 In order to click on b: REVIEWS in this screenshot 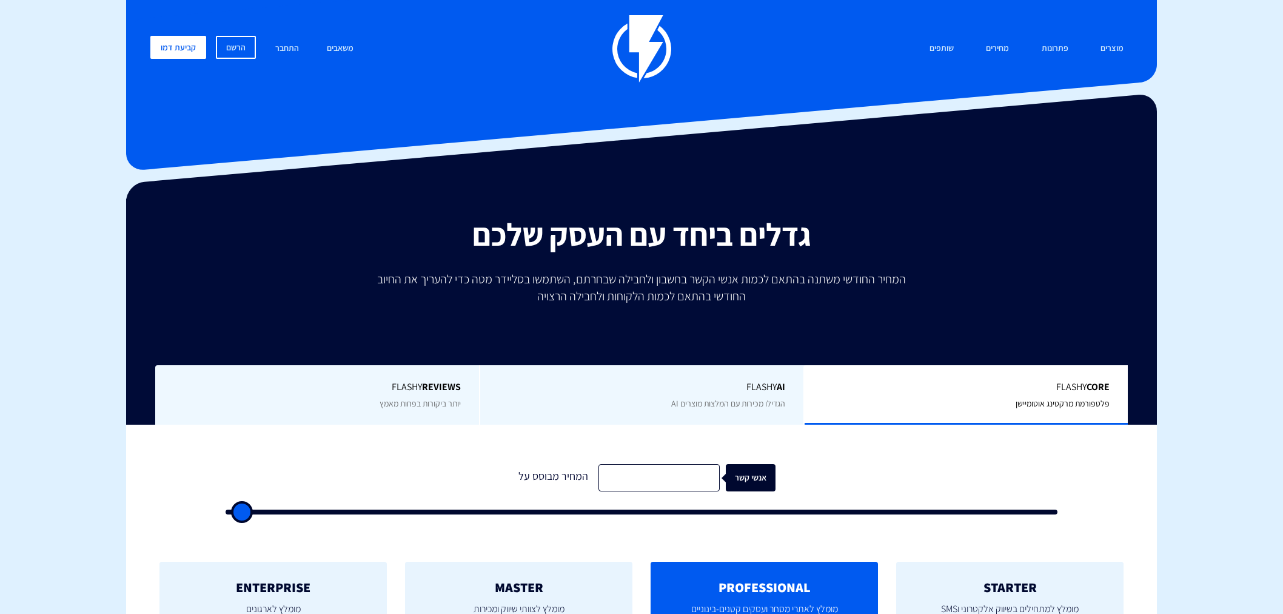, I will do `click(442, 386)`.